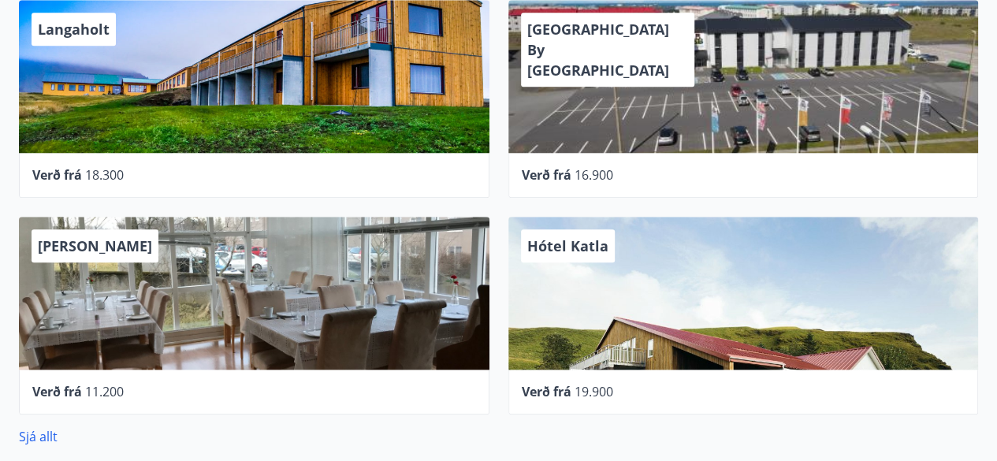 Image resolution: width=997 pixels, height=461 pixels. I want to click on span: Langaholt, so click(73, 29).